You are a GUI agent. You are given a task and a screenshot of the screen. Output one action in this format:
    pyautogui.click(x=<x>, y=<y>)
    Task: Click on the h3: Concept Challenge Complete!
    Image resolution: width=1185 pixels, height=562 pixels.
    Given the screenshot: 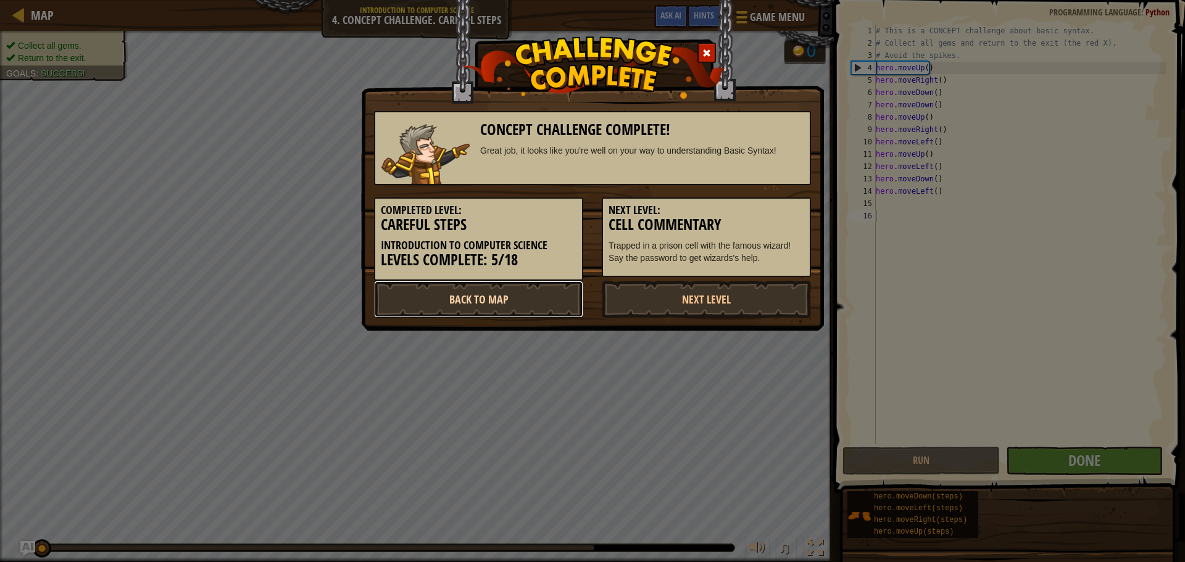 What is the action you would take?
    pyautogui.click(x=642, y=130)
    